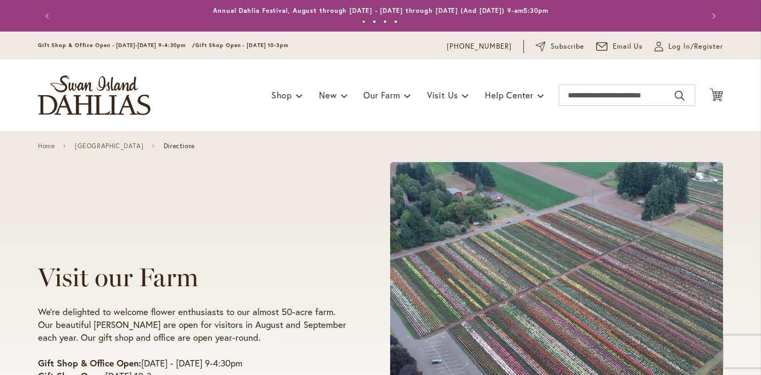  What do you see at coordinates (382, 95) in the screenshot?
I see `span: Our Farm` at bounding box center [382, 95].